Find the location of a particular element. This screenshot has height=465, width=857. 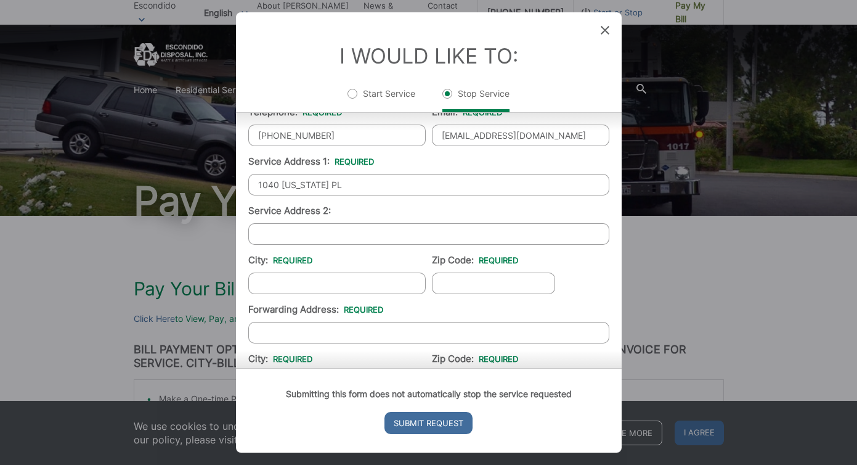

label: City: is located at coordinates (280, 260).